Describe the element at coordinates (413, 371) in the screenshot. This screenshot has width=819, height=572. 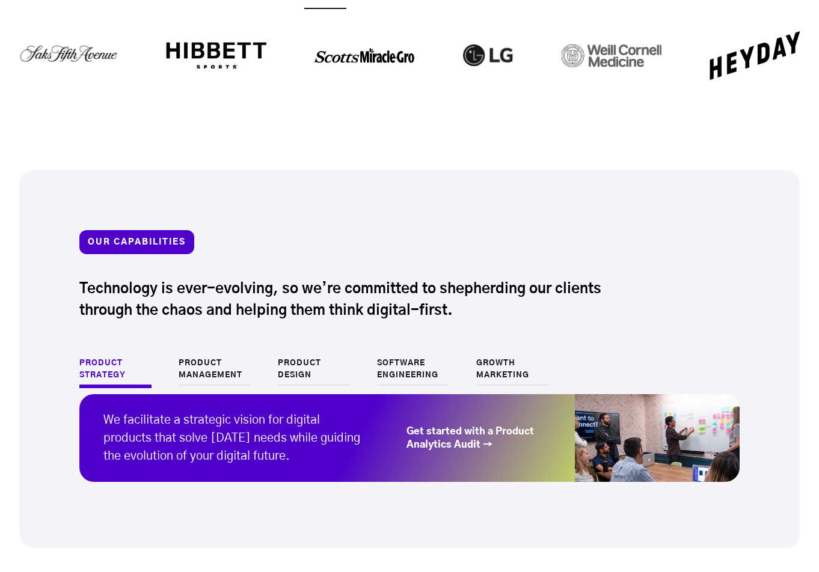
I see `a: Software Engineering` at that location.